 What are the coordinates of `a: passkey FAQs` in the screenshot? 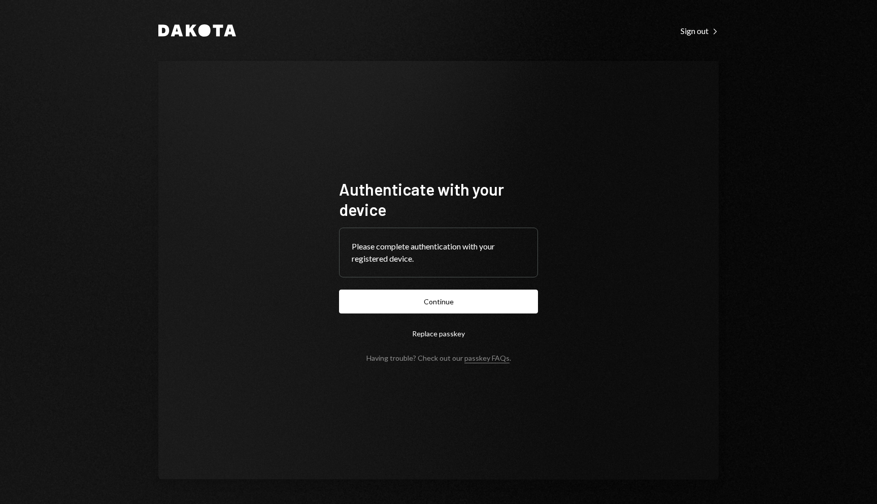 It's located at (487, 358).